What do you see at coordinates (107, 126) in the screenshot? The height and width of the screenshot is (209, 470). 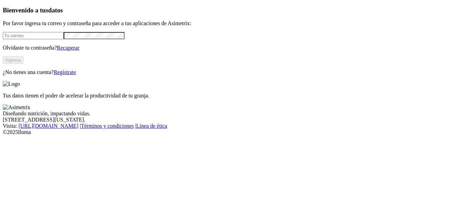 I see `a: Términos y condiciones` at bounding box center [107, 126].